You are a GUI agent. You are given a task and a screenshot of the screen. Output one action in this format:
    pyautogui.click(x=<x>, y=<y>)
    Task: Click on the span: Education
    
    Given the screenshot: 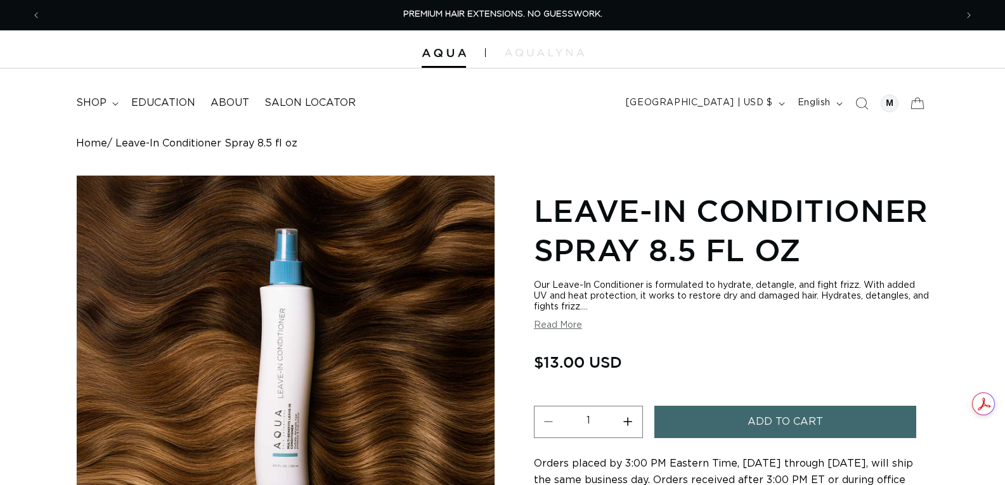 What is the action you would take?
    pyautogui.click(x=163, y=103)
    